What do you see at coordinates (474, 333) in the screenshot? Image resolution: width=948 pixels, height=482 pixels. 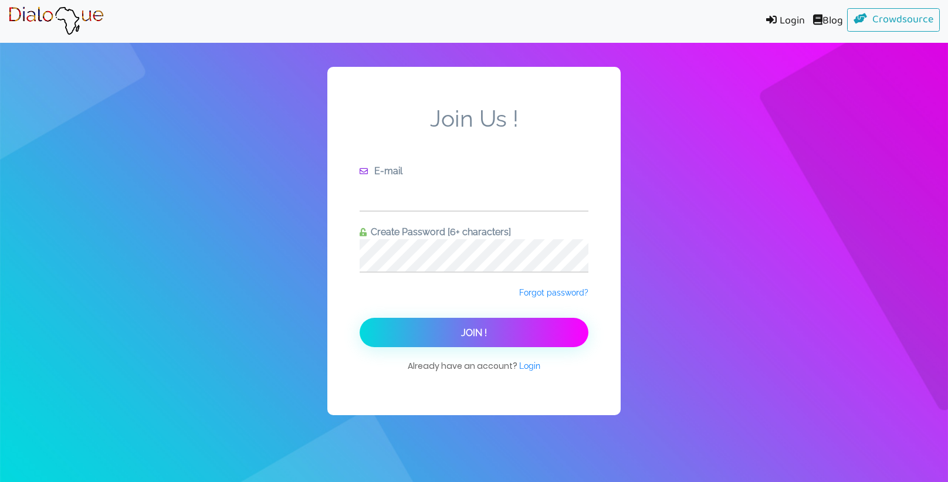 I see `button: Join !` at bounding box center [474, 333].